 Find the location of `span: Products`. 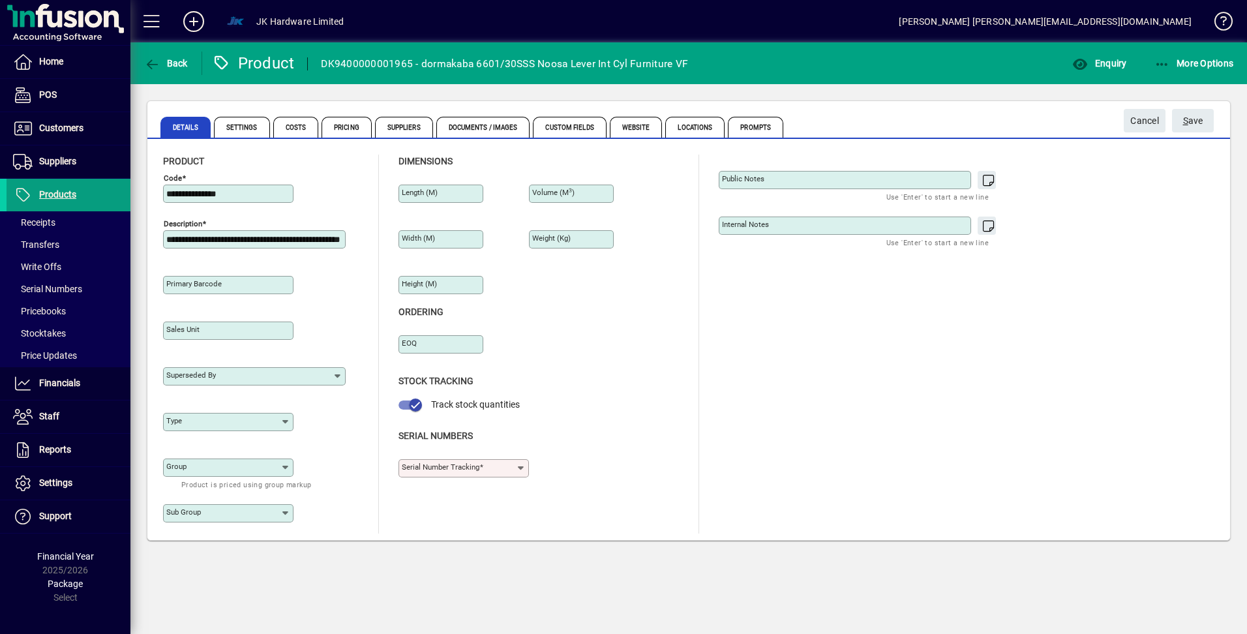

span: Products is located at coordinates (57, 194).